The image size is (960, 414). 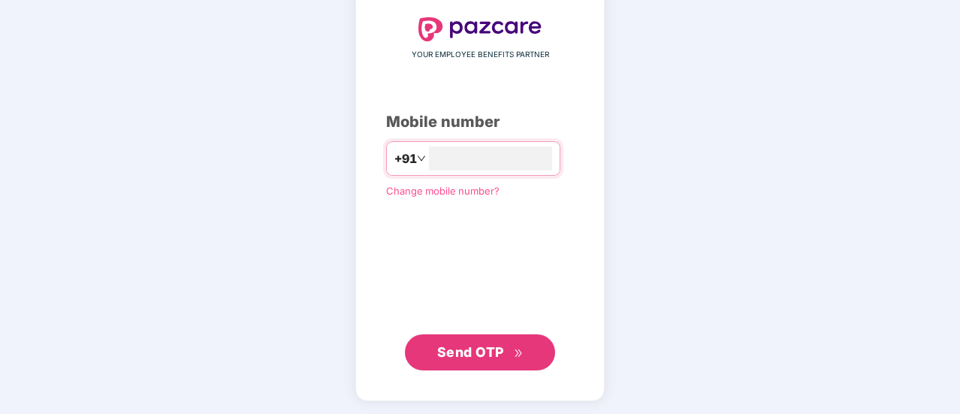 What do you see at coordinates (406, 159) in the screenshot?
I see `span: +91` at bounding box center [406, 159].